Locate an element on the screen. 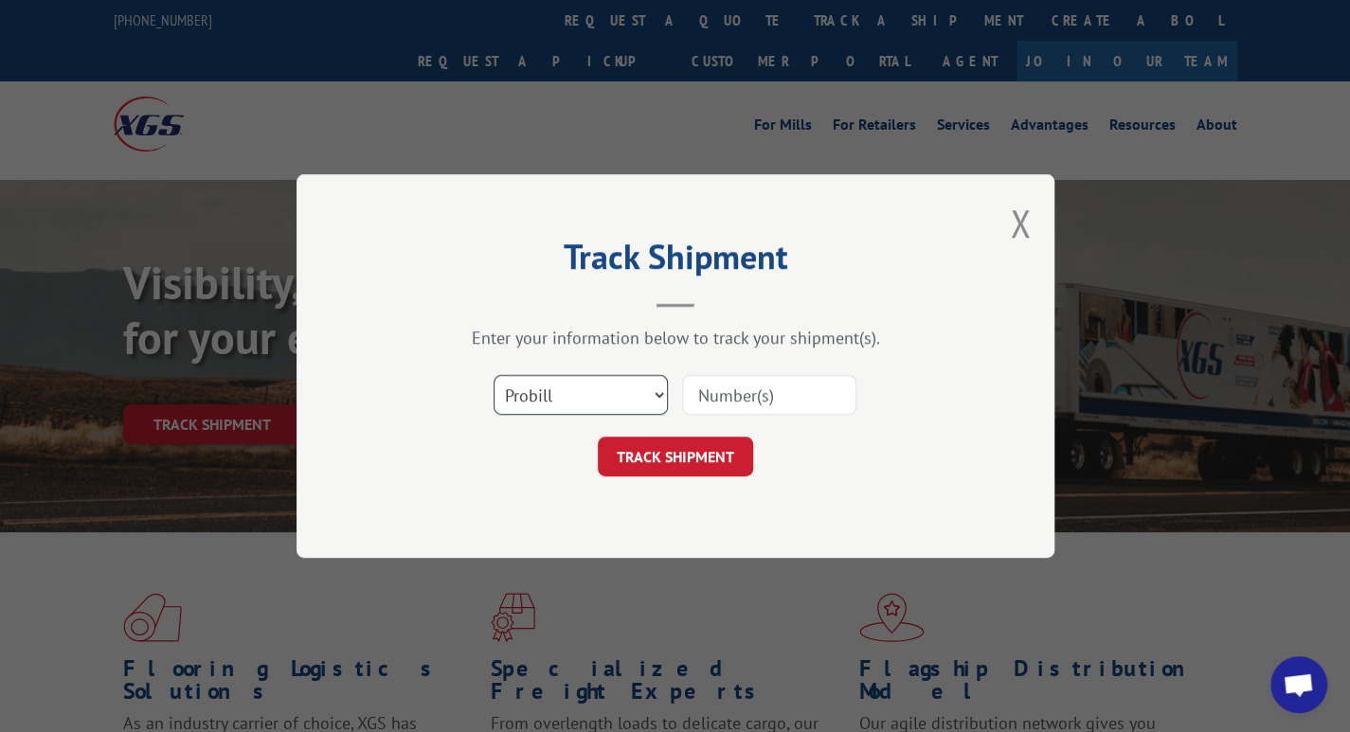 The width and height of the screenshot is (1350, 732). button: TRACK SHIPMENT is located at coordinates (675, 457).